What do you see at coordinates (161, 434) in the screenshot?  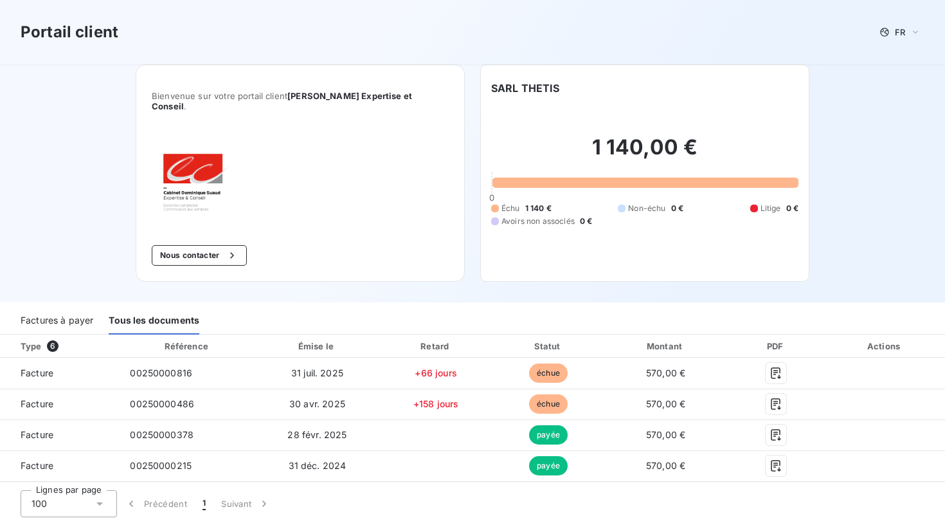 I see `span: 00250000378` at bounding box center [161, 434].